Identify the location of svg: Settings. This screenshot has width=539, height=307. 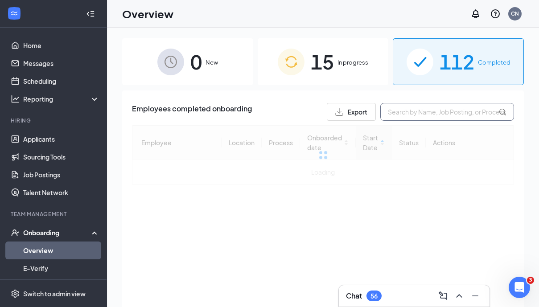
(15, 294).